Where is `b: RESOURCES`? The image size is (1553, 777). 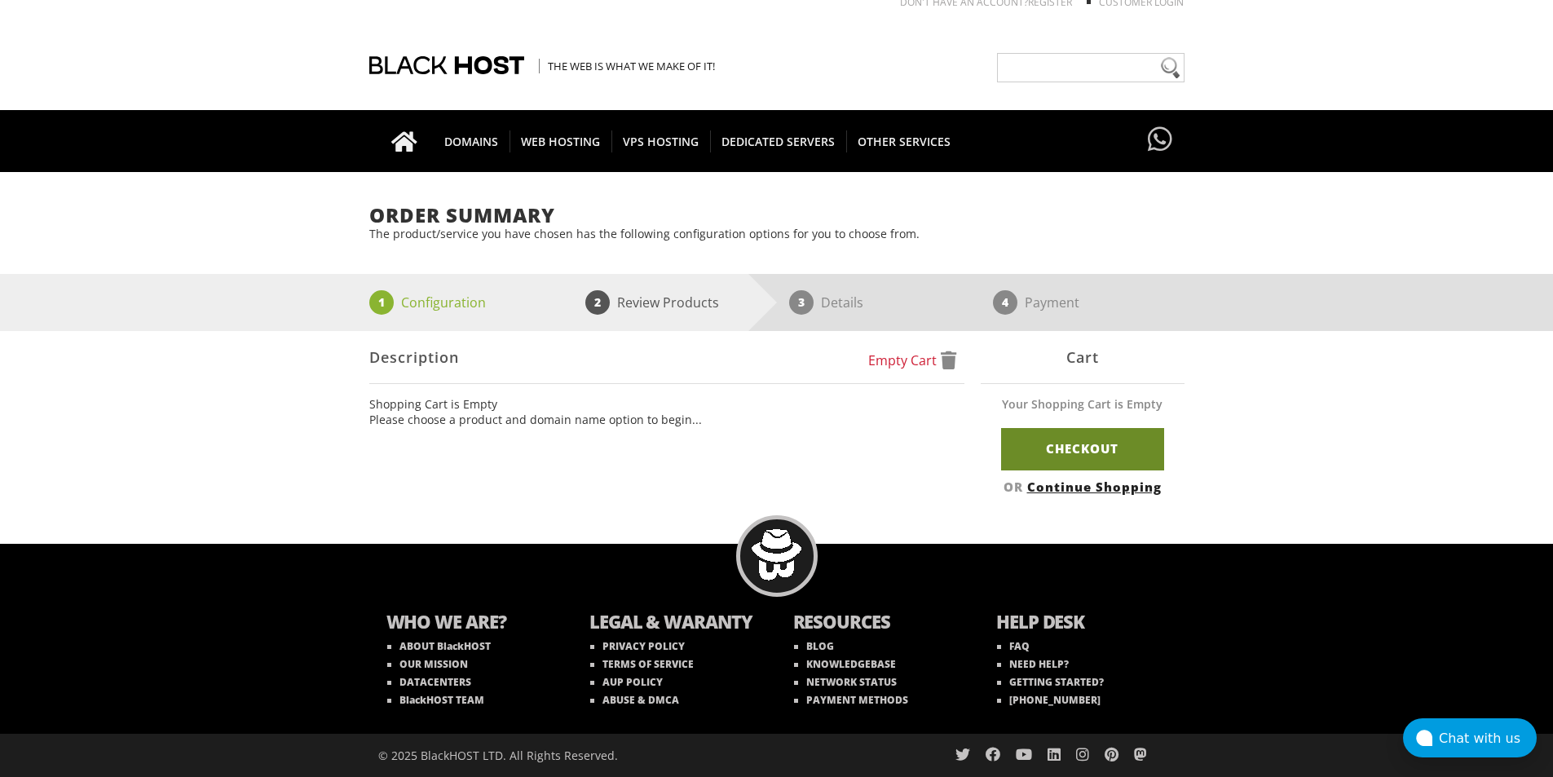 b: RESOURCES is located at coordinates (879, 623).